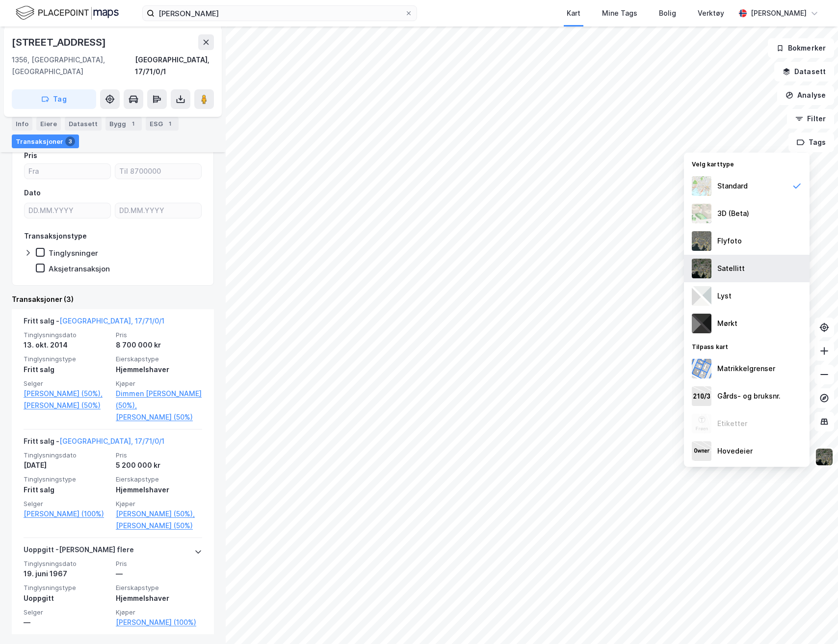 The width and height of the screenshot is (838, 644). I want to click on div: Satellitt, so click(731, 268).